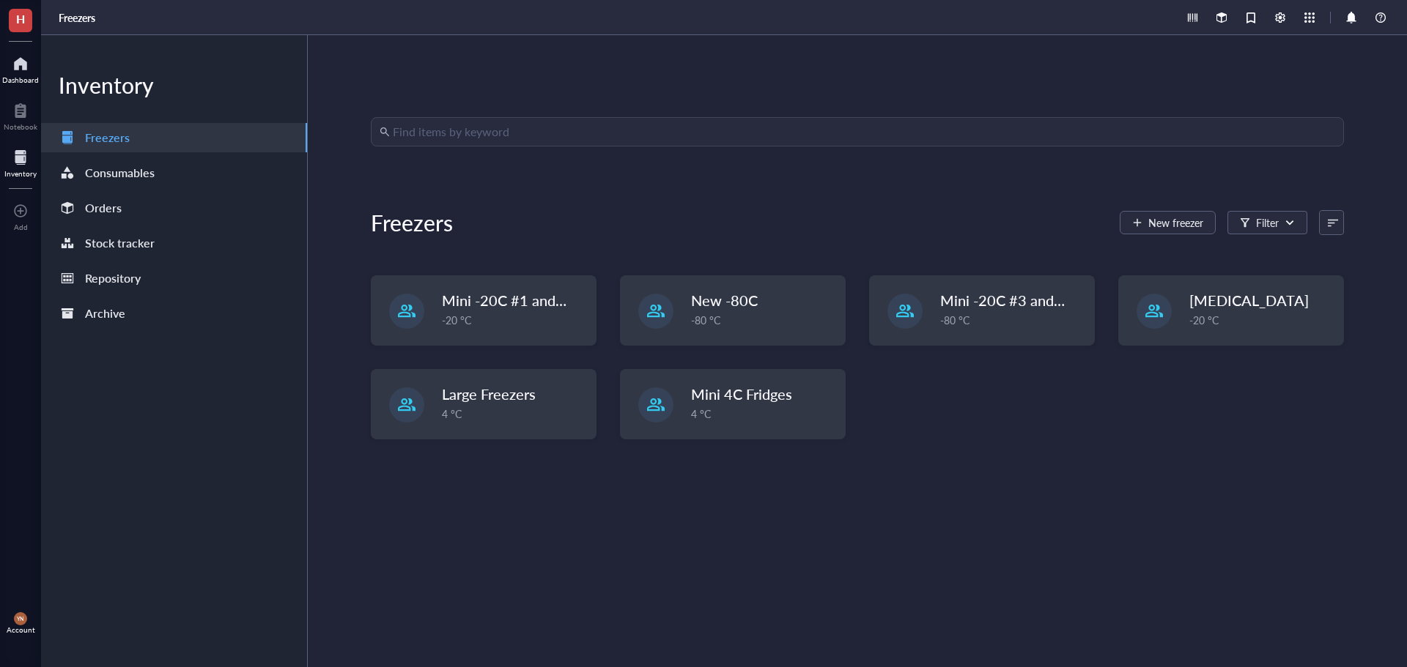 The image size is (1407, 667). What do you see at coordinates (174, 314) in the screenshot?
I see `a: Archive` at bounding box center [174, 314].